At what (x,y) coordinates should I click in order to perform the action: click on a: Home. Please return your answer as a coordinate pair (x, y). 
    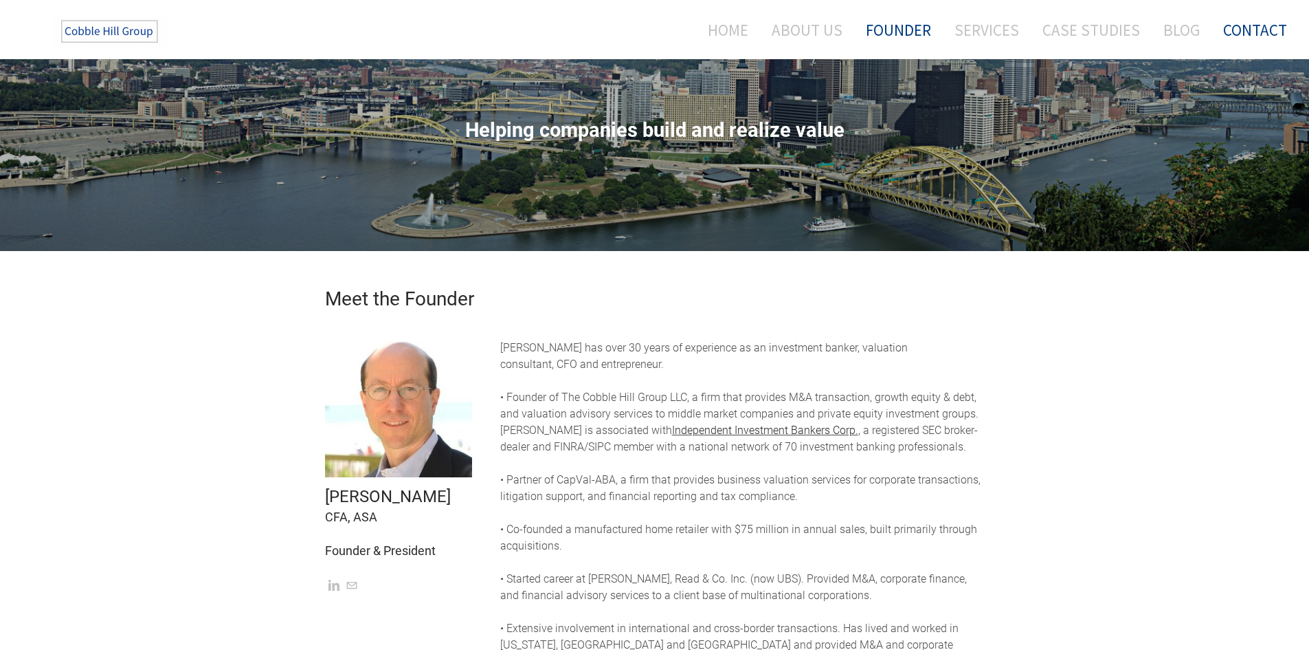
    Looking at the image, I should click on (723, 30).